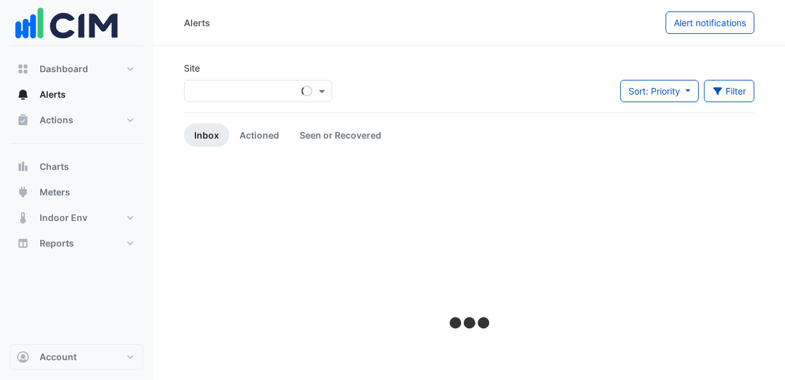  I want to click on a: Inbox, so click(206, 135).